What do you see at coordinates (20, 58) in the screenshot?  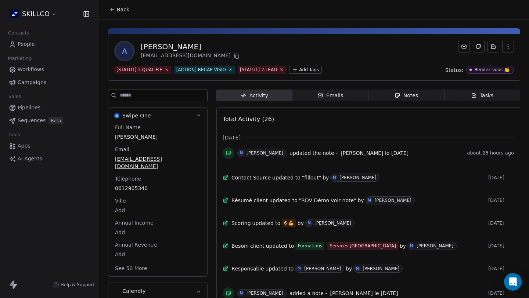 I see `span: Marketing` at bounding box center [20, 58].